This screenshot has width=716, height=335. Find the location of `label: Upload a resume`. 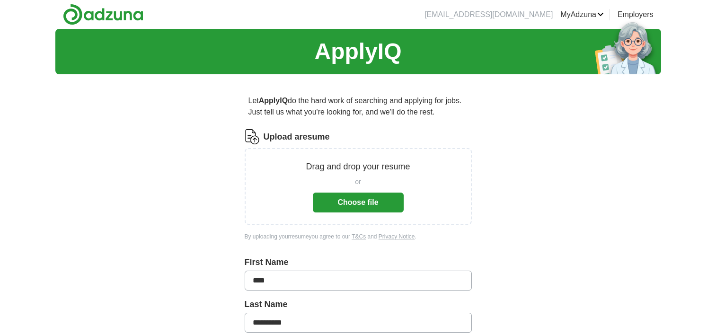

label: Upload a resume is located at coordinates (297, 137).